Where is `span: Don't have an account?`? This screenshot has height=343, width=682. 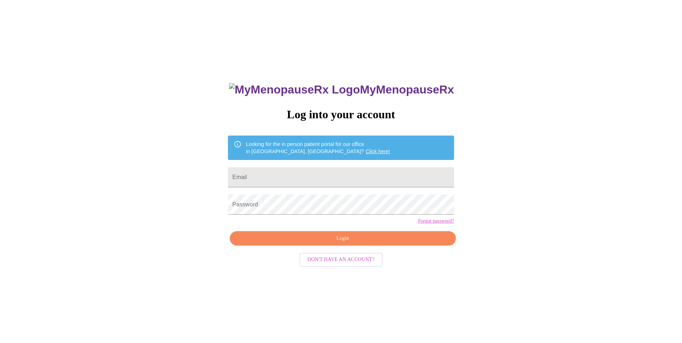 span: Don't have an account? is located at coordinates (341, 260).